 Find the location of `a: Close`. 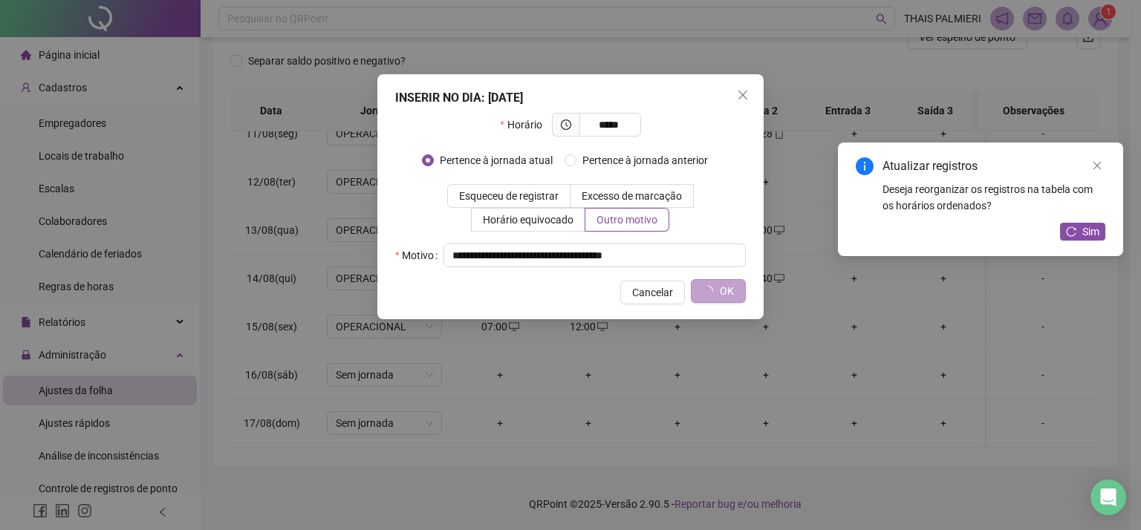

a: Close is located at coordinates (1097, 166).